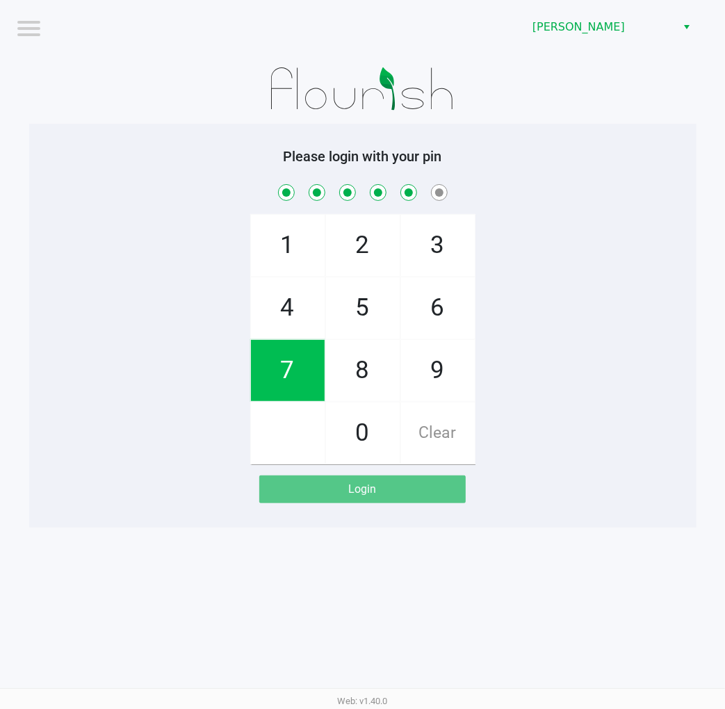 The image size is (725, 709). What do you see at coordinates (363, 433) in the screenshot?
I see `span: 0` at bounding box center [363, 433].